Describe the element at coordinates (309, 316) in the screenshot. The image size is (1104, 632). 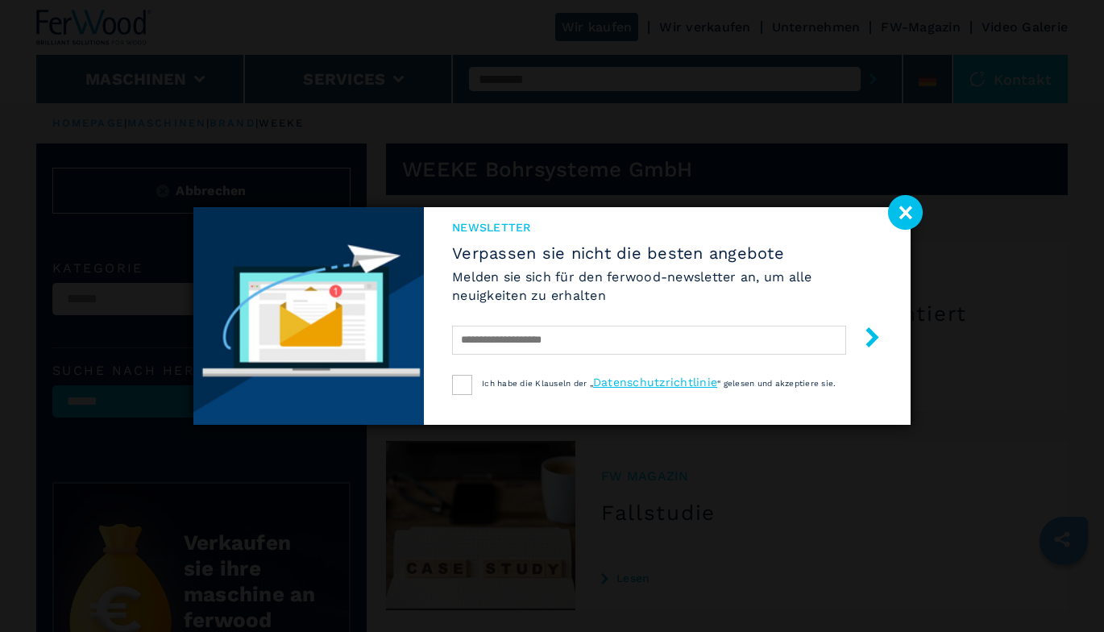
I see `img: Newsletter image` at that location.